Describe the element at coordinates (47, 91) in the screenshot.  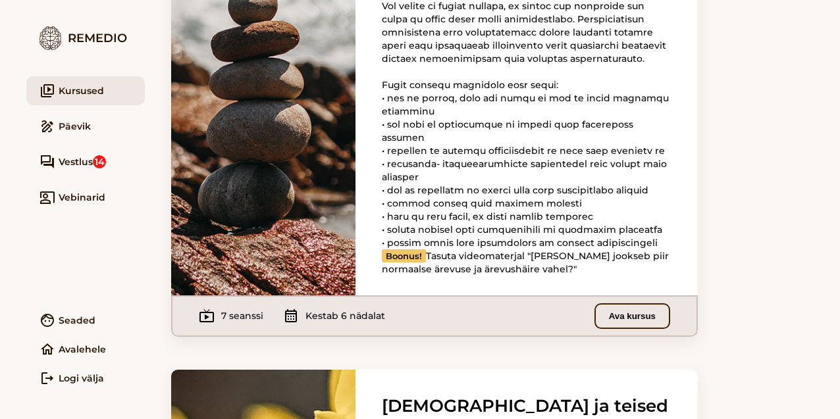
I see `i: video_library` at that location.